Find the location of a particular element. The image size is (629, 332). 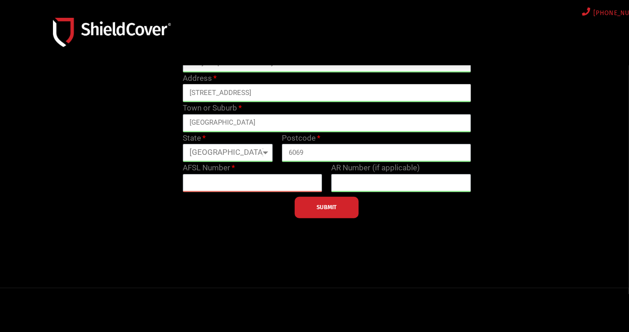

label: Town or Suburb is located at coordinates (212, 108).